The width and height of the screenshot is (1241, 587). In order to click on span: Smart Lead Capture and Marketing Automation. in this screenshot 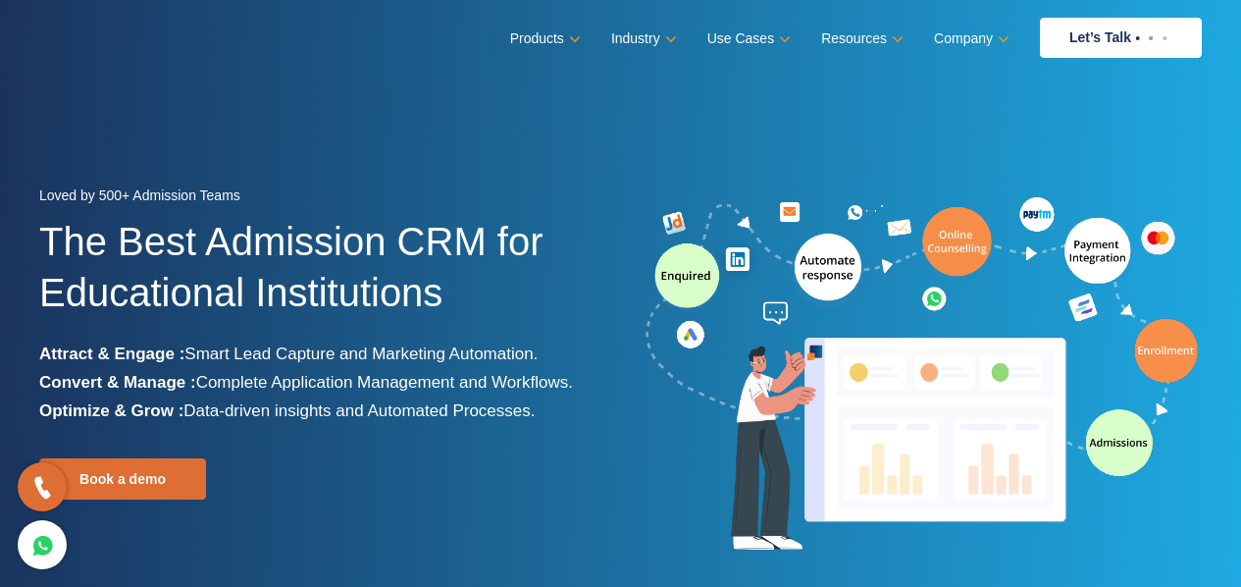, I will do `click(361, 353)`.